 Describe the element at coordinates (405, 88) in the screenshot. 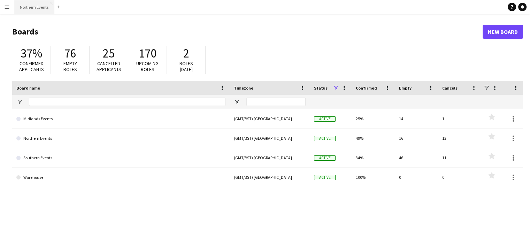

I see `span: Empty` at that location.